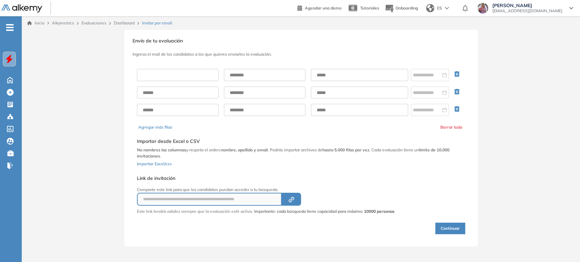 This screenshot has height=262, width=580. Describe the element at coordinates (451, 127) in the screenshot. I see `button: Borrar todo` at that location.